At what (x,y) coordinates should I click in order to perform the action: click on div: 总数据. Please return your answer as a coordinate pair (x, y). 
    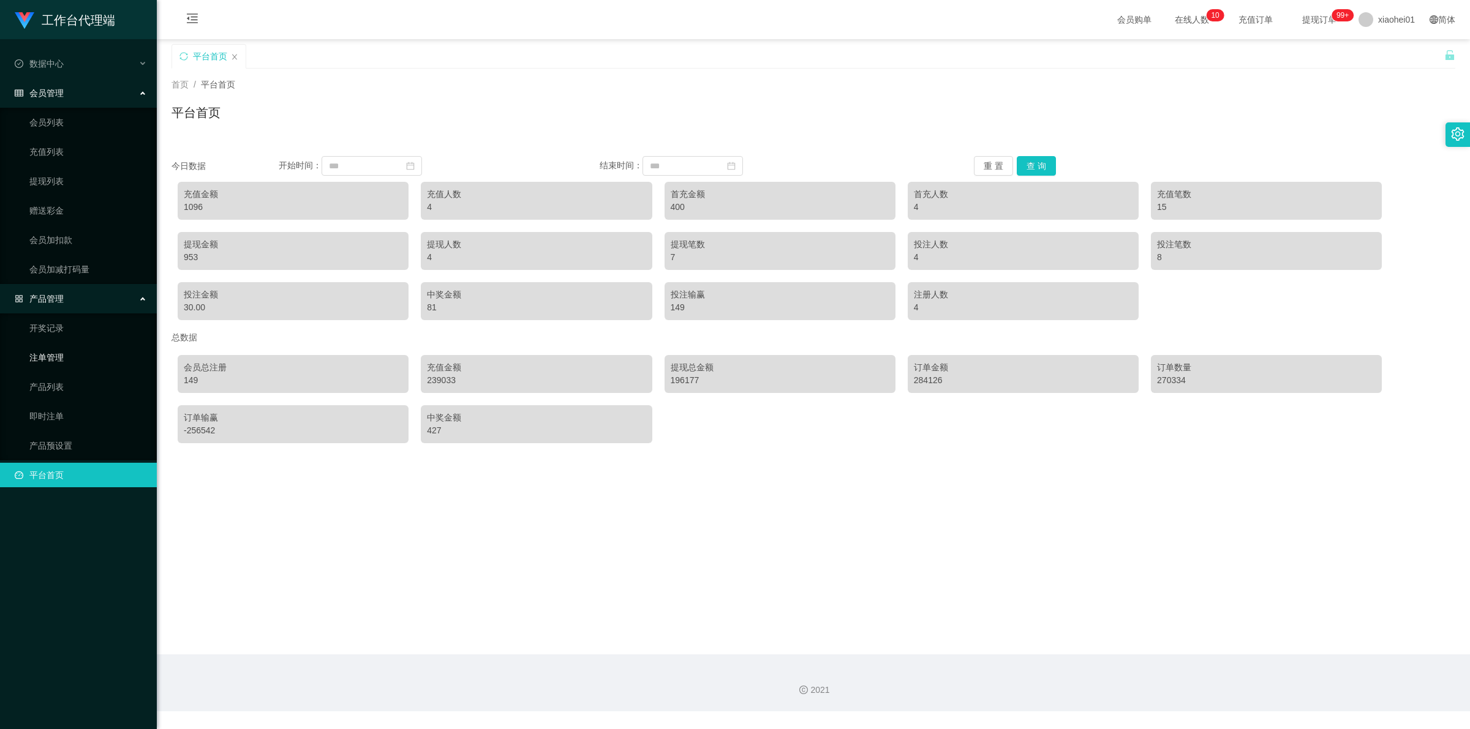
    Looking at the image, I should click on (813, 337).